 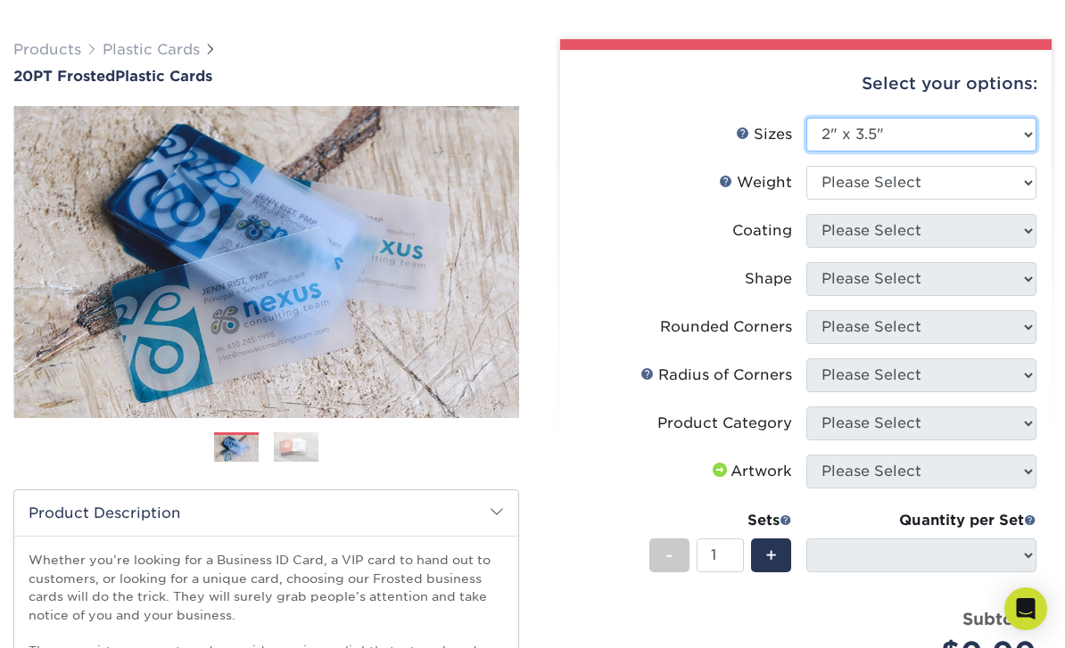 I want to click on div: Rounded Corners, so click(x=726, y=327).